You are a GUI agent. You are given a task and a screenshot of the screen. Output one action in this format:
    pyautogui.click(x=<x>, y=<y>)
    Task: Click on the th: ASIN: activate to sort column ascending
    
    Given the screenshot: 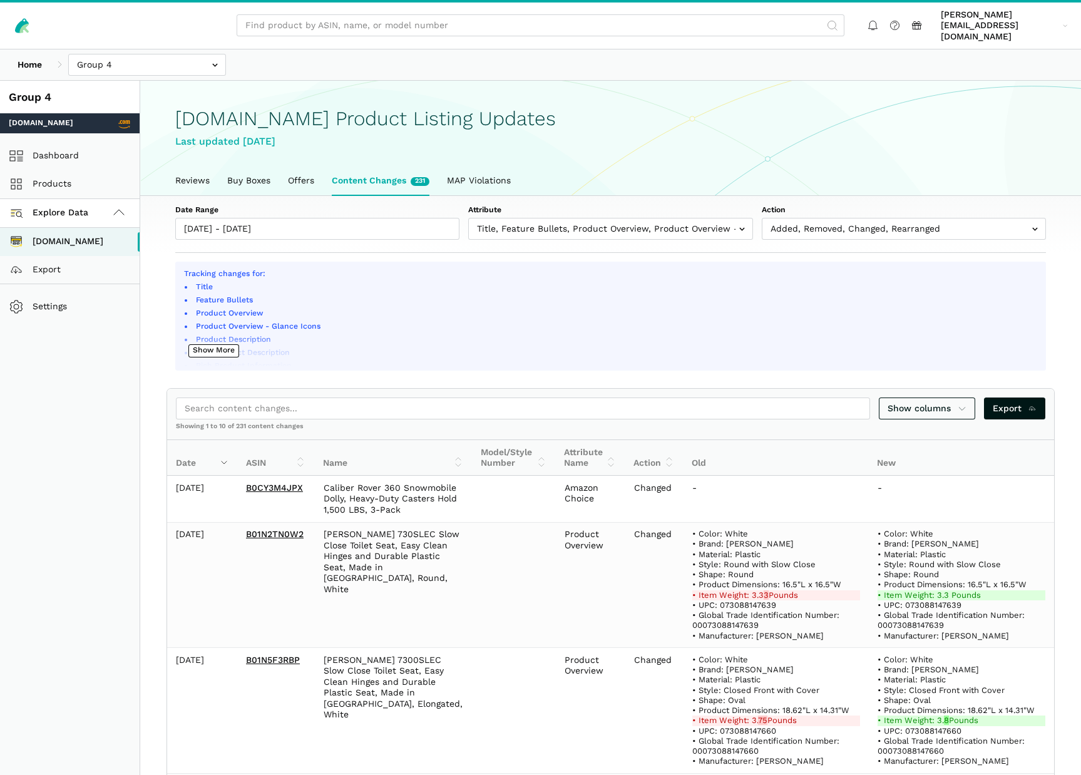 What is the action you would take?
    pyautogui.click(x=275, y=457)
    